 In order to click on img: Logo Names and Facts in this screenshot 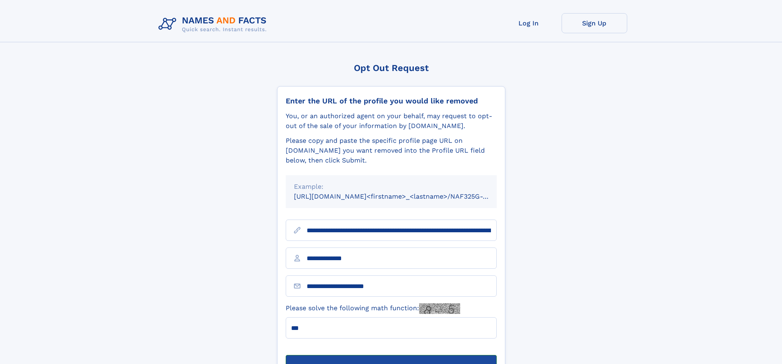, I will do `click(214, 24)`.